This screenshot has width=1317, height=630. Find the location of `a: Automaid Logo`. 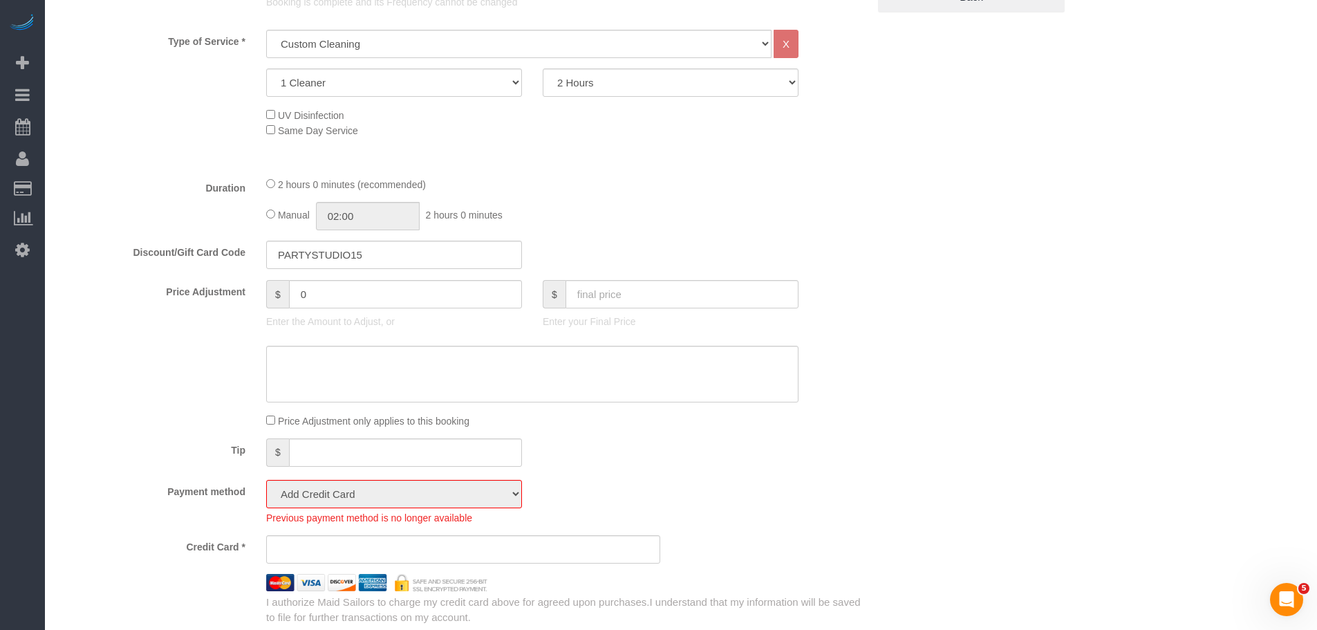

a: Automaid Logo is located at coordinates (22, 24).